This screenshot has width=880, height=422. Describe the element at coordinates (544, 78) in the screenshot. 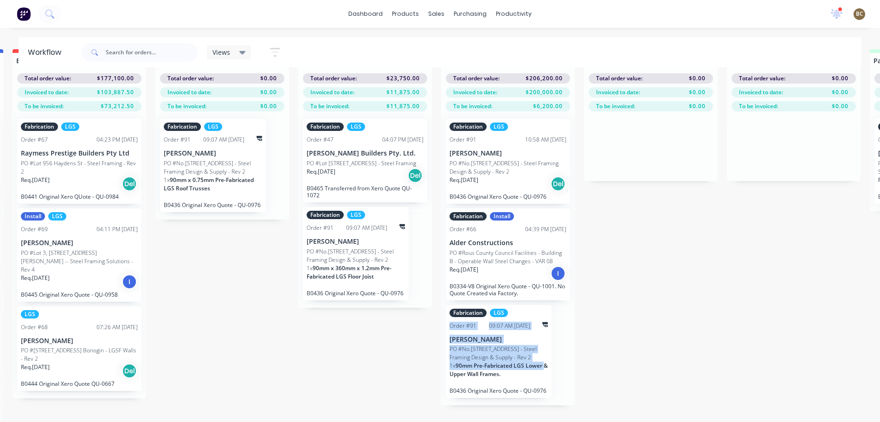

I see `span: $206,200.00` at that location.